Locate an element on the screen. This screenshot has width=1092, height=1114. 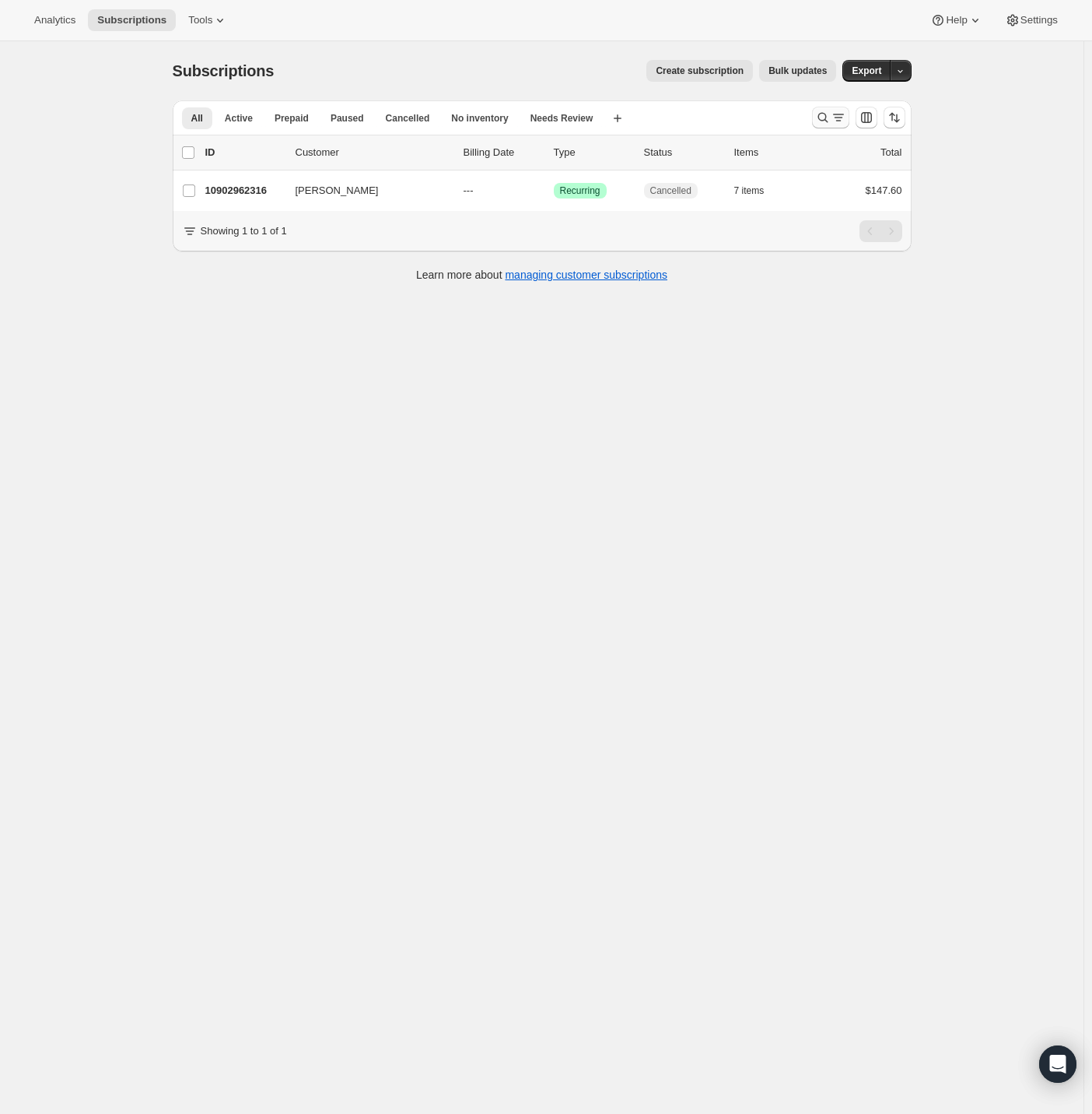
div: Items is located at coordinates (773, 153).